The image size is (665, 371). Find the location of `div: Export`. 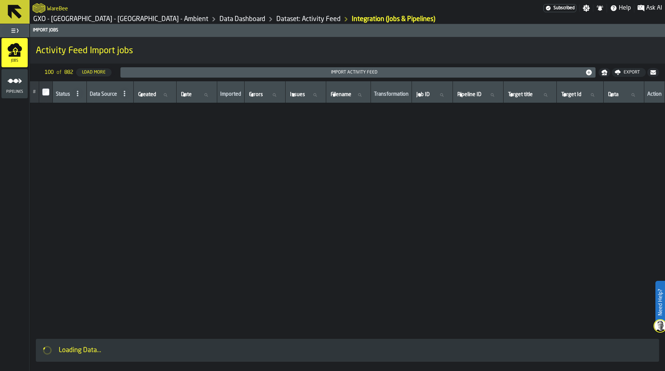

div: Export is located at coordinates (632, 72).